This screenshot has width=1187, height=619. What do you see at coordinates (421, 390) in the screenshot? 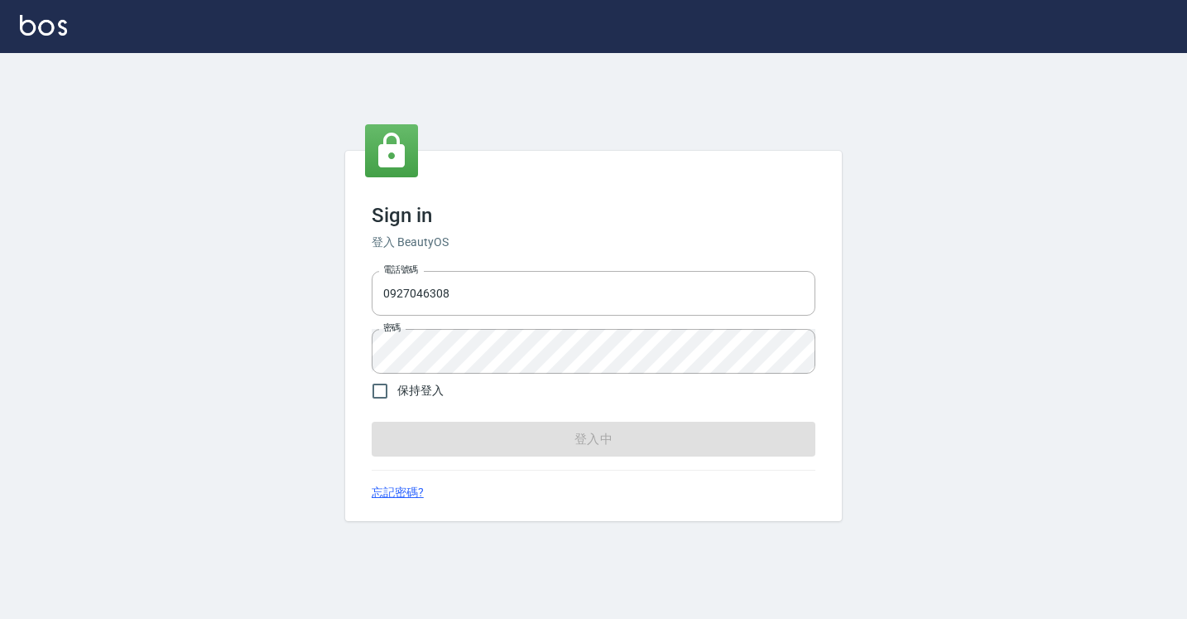
I see `span: 保持登入` at bounding box center [421, 390].